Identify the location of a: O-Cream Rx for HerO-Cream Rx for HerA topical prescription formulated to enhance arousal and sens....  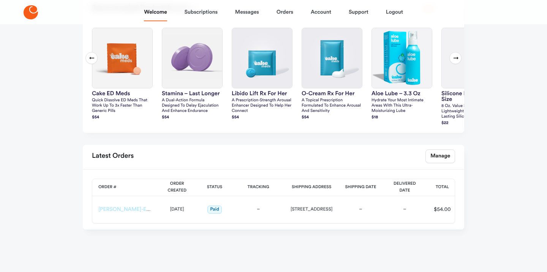
(332, 74).